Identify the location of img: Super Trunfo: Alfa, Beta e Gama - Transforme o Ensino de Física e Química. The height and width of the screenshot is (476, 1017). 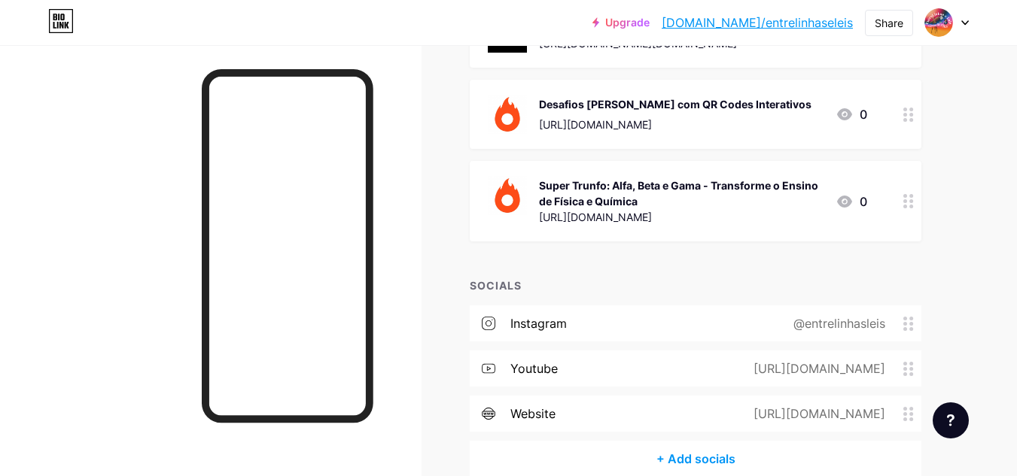
(507, 196).